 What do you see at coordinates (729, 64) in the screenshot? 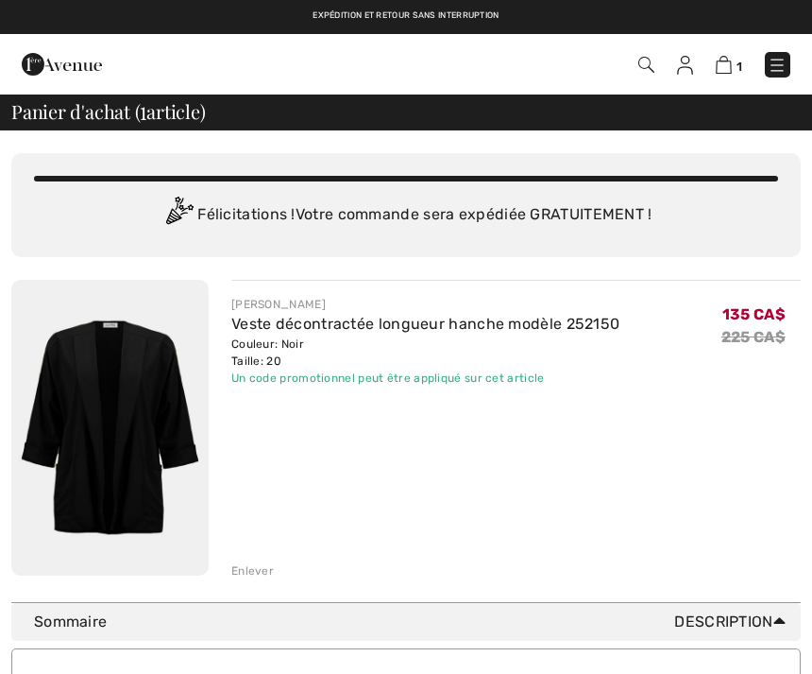
I see `a: 1` at bounding box center [729, 64].